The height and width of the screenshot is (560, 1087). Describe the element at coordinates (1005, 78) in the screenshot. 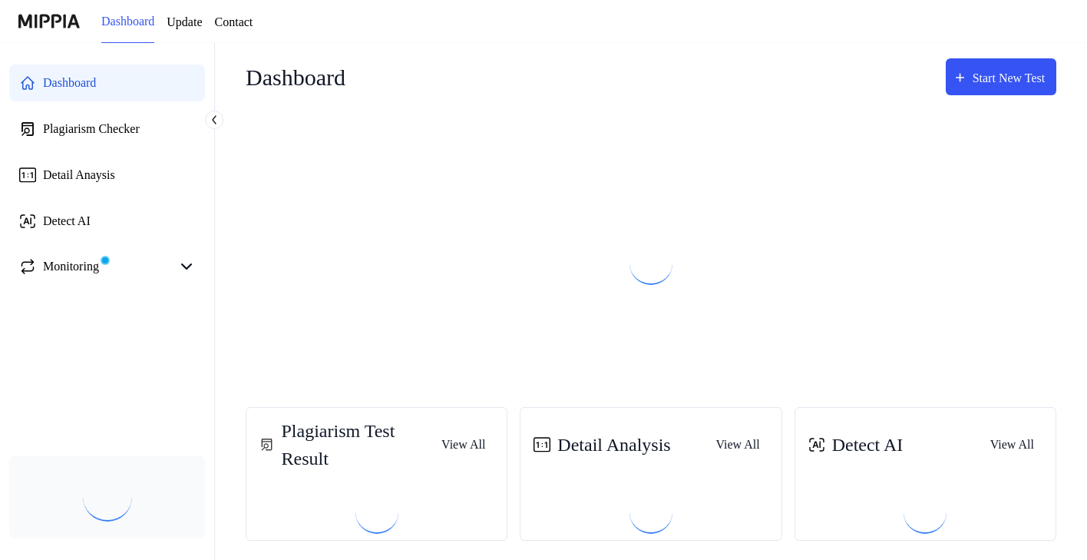

I see `div: Start New Test` at that location.